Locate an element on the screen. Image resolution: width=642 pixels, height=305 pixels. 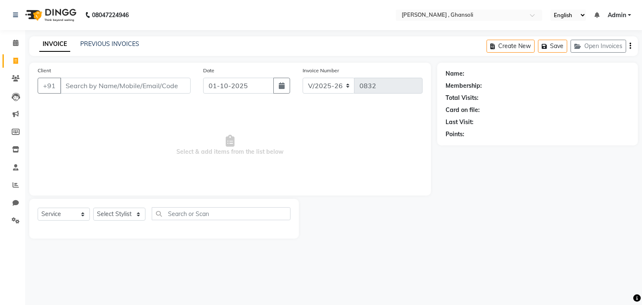
div: Membership: is located at coordinates (464, 86).